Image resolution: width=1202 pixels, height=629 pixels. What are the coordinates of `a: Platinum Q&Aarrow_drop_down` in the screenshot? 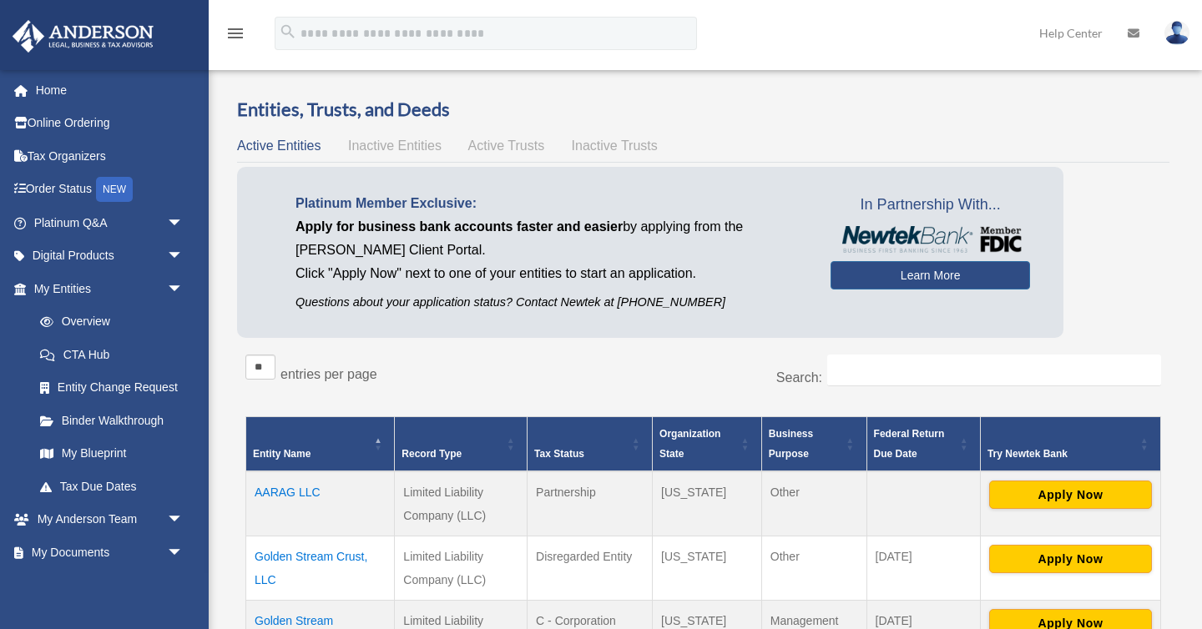 It's located at (110, 223).